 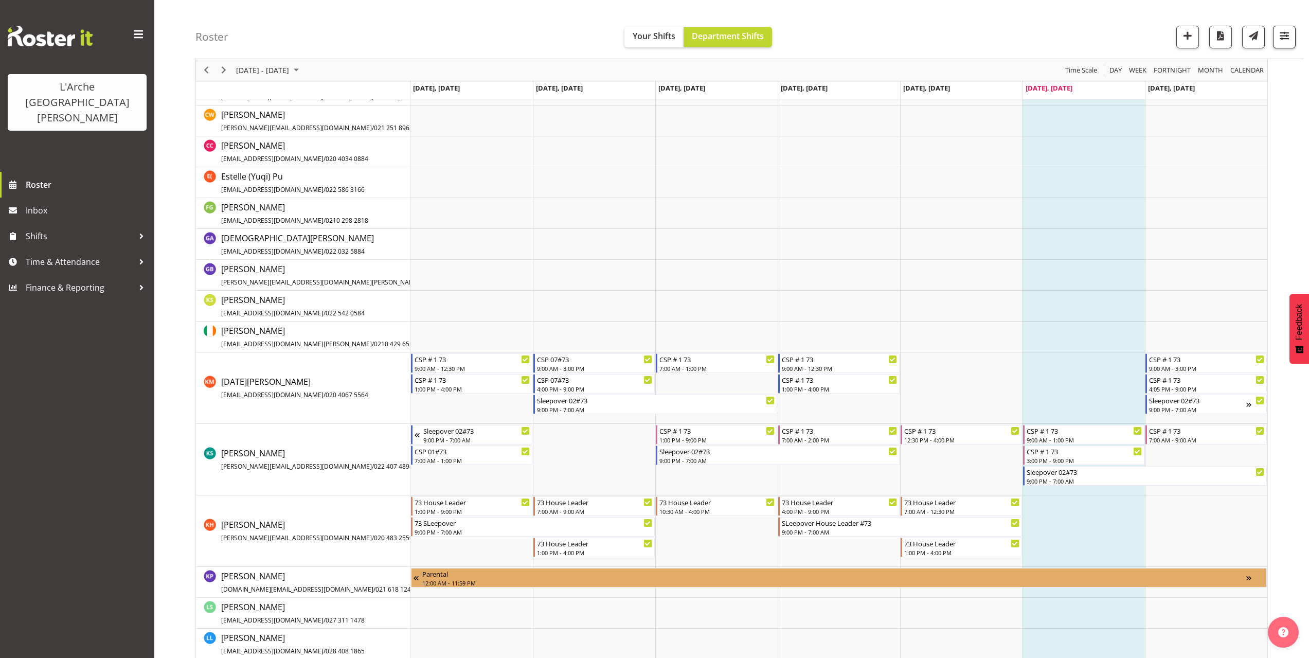 I want to click on td: Kalpana Sapkota resource, so click(x=303, y=306).